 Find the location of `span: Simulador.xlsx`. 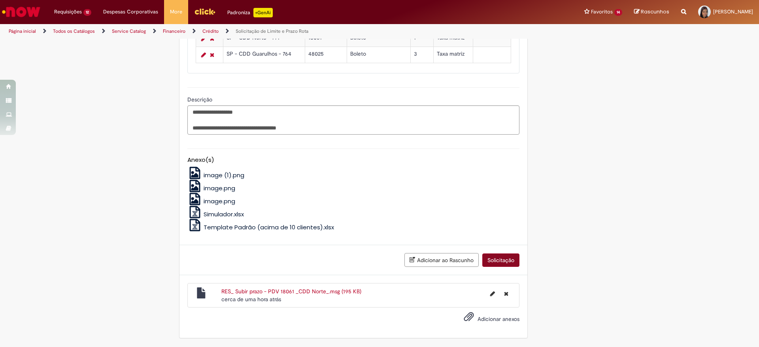

span: Simulador.xlsx is located at coordinates (224, 214).